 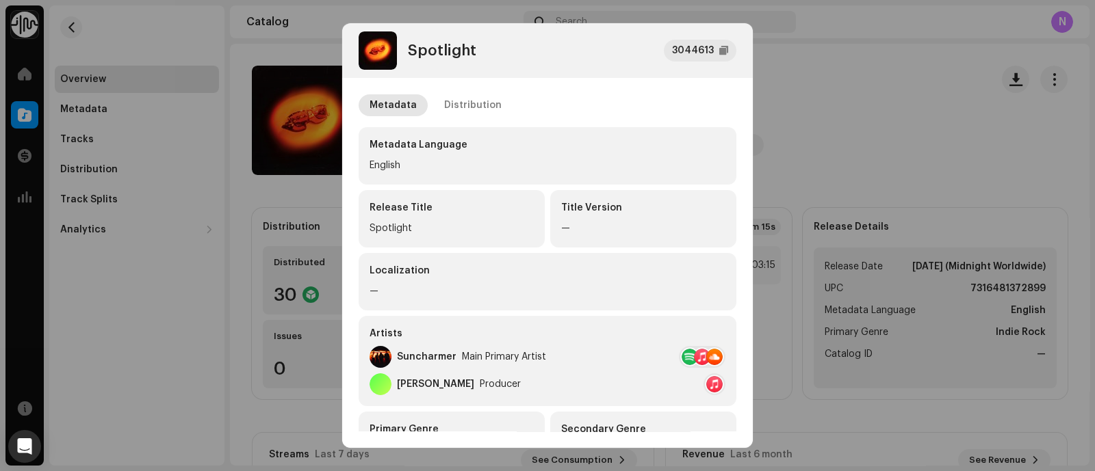 I want to click on div: Distribution, so click(x=473, y=105).